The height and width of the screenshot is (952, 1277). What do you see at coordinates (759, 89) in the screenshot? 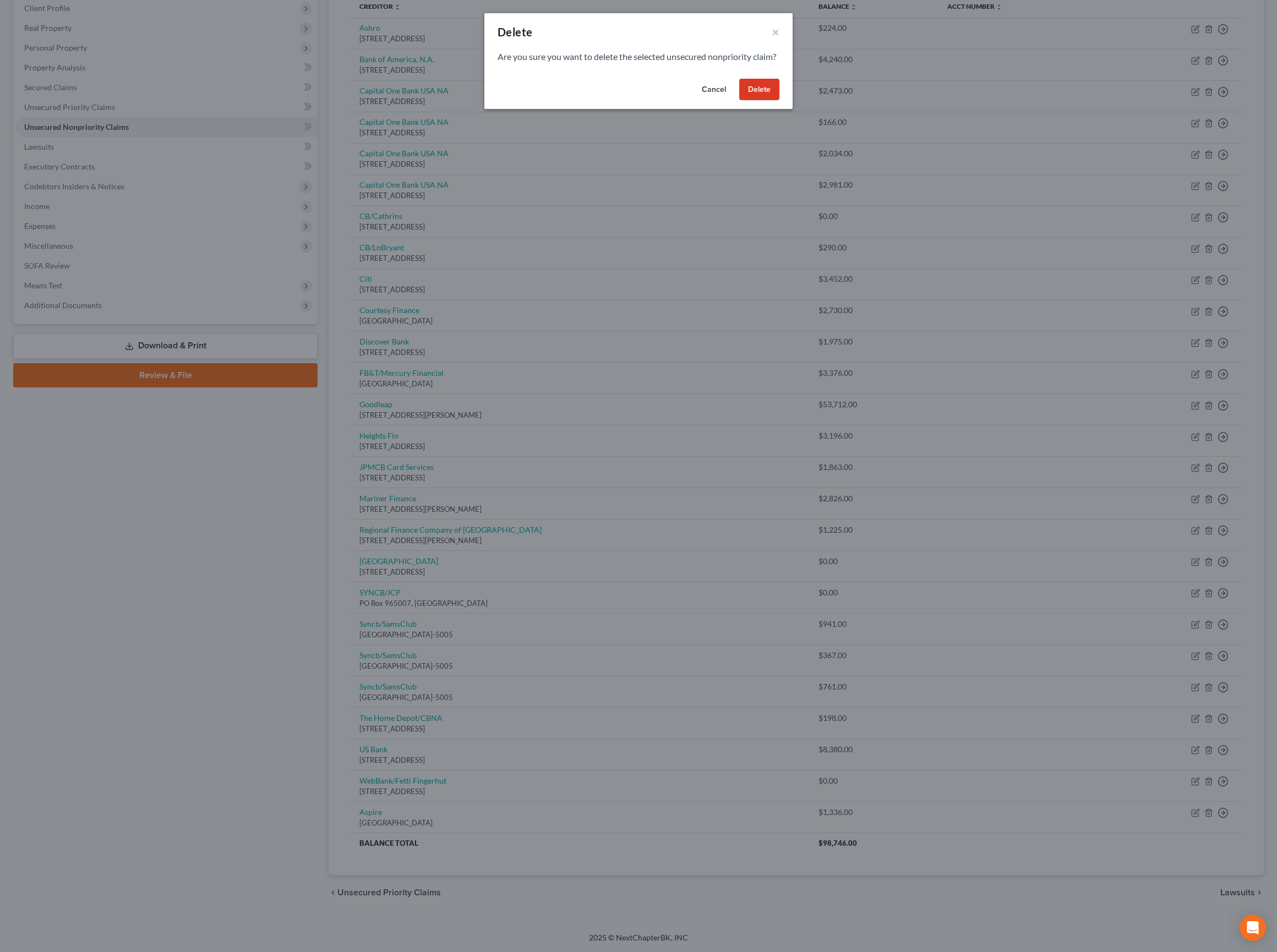
I see `button: Delete` at bounding box center [759, 89].